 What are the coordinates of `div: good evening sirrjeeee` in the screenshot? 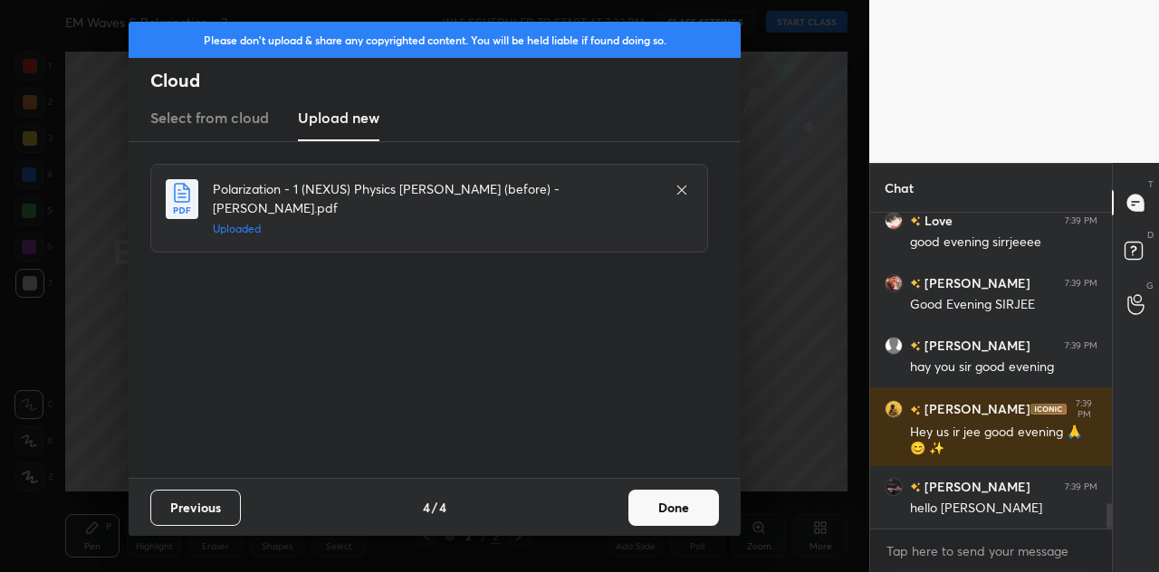 It's located at (1003, 243).